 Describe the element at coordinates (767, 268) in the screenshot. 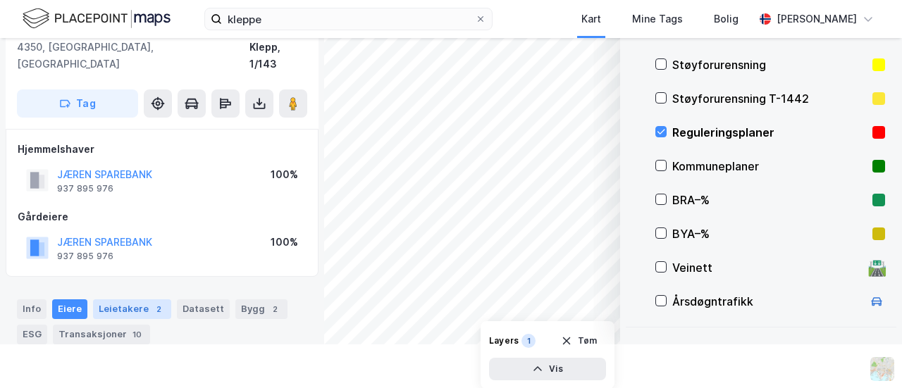

I see `div: Veinett` at that location.